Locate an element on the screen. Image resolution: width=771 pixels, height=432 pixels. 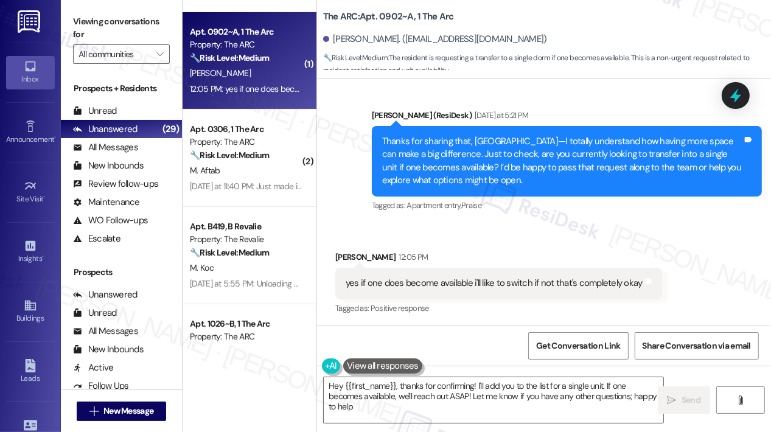
div: 12:05 PM: yes if one does become available i'll like to switch if not that's completely okay is located at coordinates (344, 89).